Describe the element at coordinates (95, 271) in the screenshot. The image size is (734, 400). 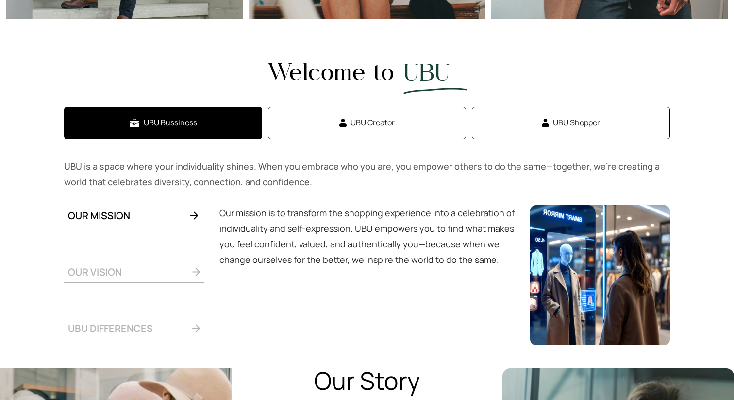
I see `span: OUR VISION` at that location.